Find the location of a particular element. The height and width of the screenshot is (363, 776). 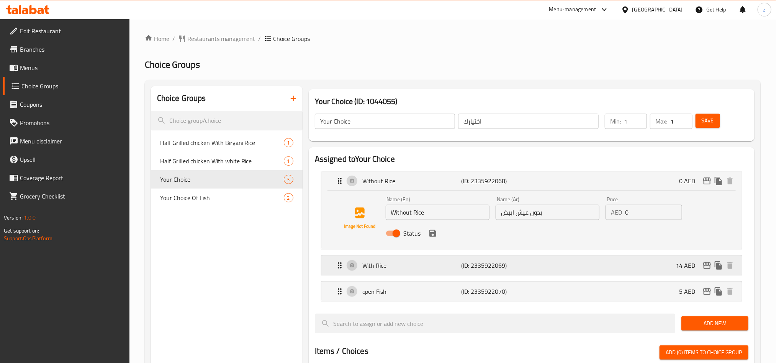

span: Menu disclaimer is located at coordinates (72, 141).